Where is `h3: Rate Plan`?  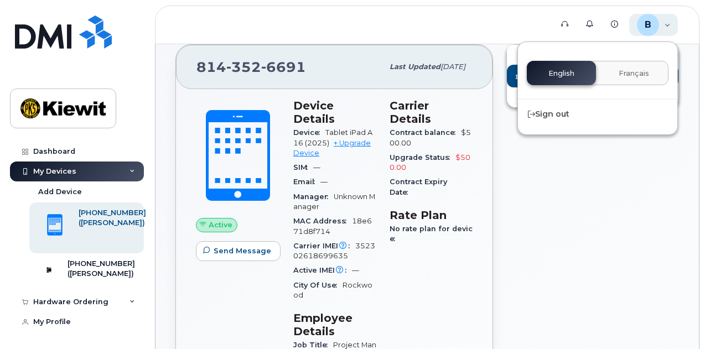 h3: Rate Plan is located at coordinates (431, 215).